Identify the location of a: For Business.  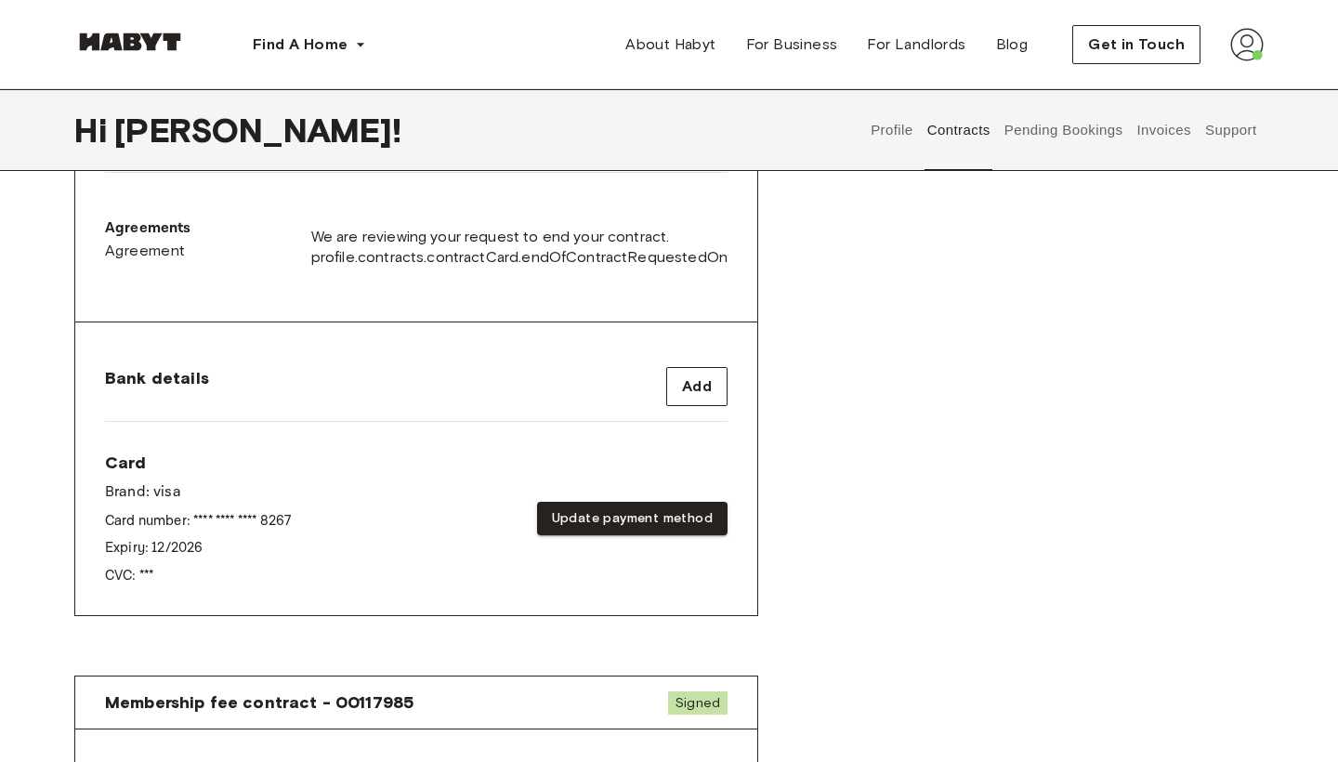
(792, 45).